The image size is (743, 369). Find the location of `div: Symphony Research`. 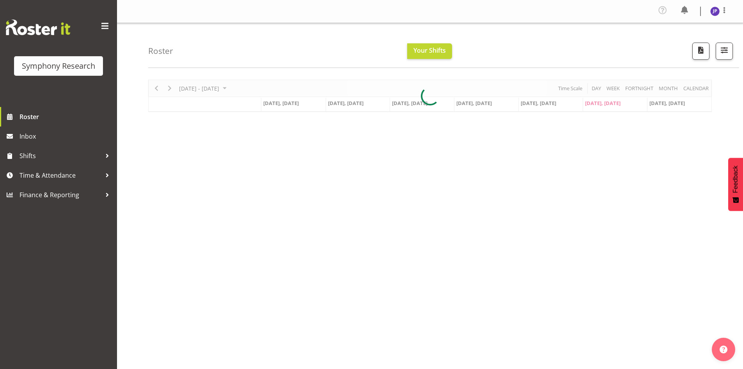

div: Symphony Research is located at coordinates (58, 66).